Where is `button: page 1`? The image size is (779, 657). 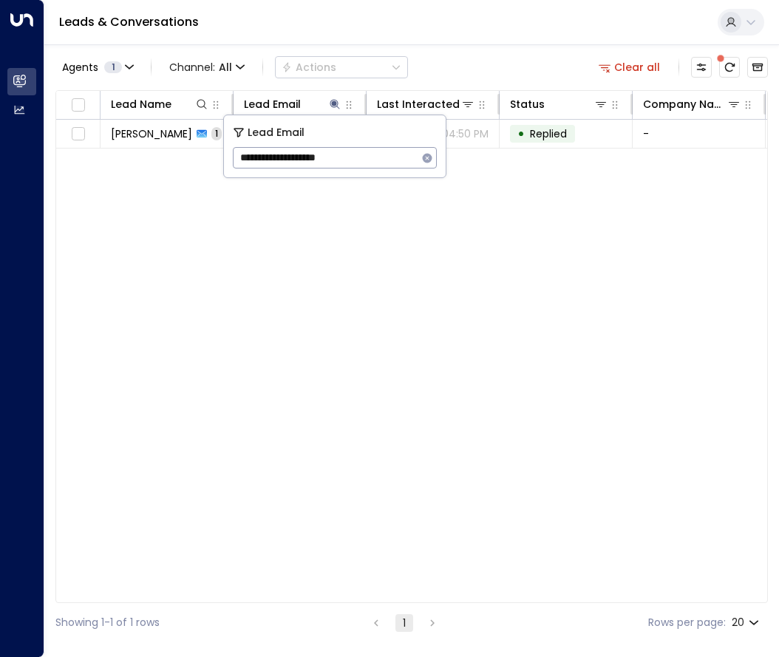
button: page 1 is located at coordinates (404, 623).